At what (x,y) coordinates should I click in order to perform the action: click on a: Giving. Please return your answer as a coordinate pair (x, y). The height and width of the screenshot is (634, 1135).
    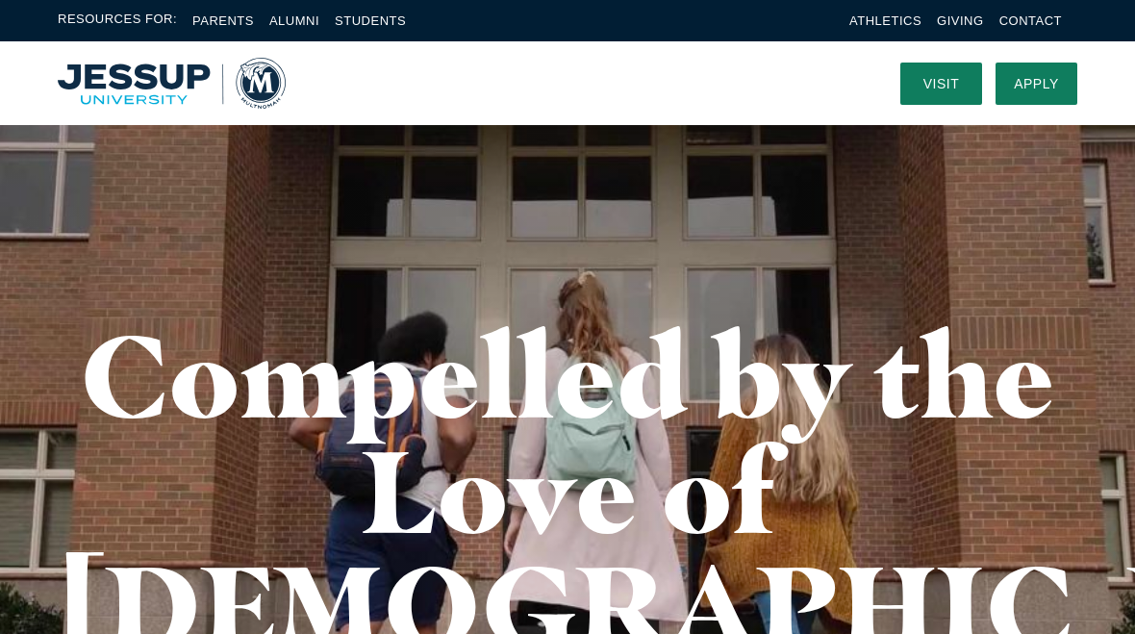
    Looking at the image, I should click on (960, 20).